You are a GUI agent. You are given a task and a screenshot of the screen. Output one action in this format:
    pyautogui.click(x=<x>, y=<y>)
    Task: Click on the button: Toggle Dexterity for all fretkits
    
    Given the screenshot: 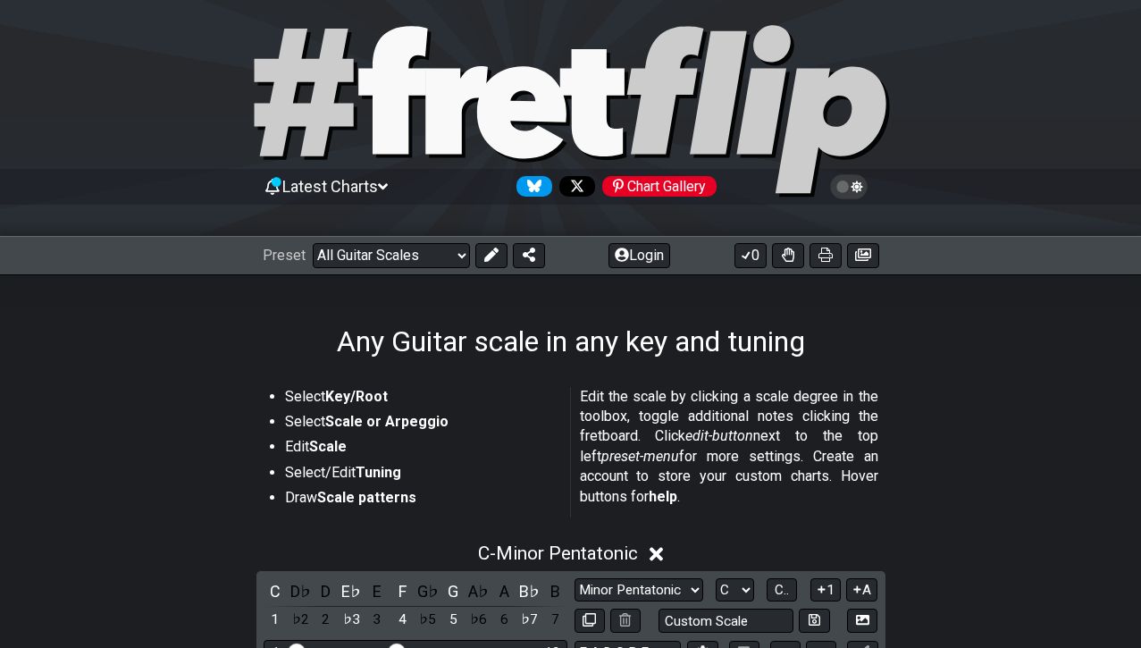 What is the action you would take?
    pyautogui.click(x=788, y=256)
    